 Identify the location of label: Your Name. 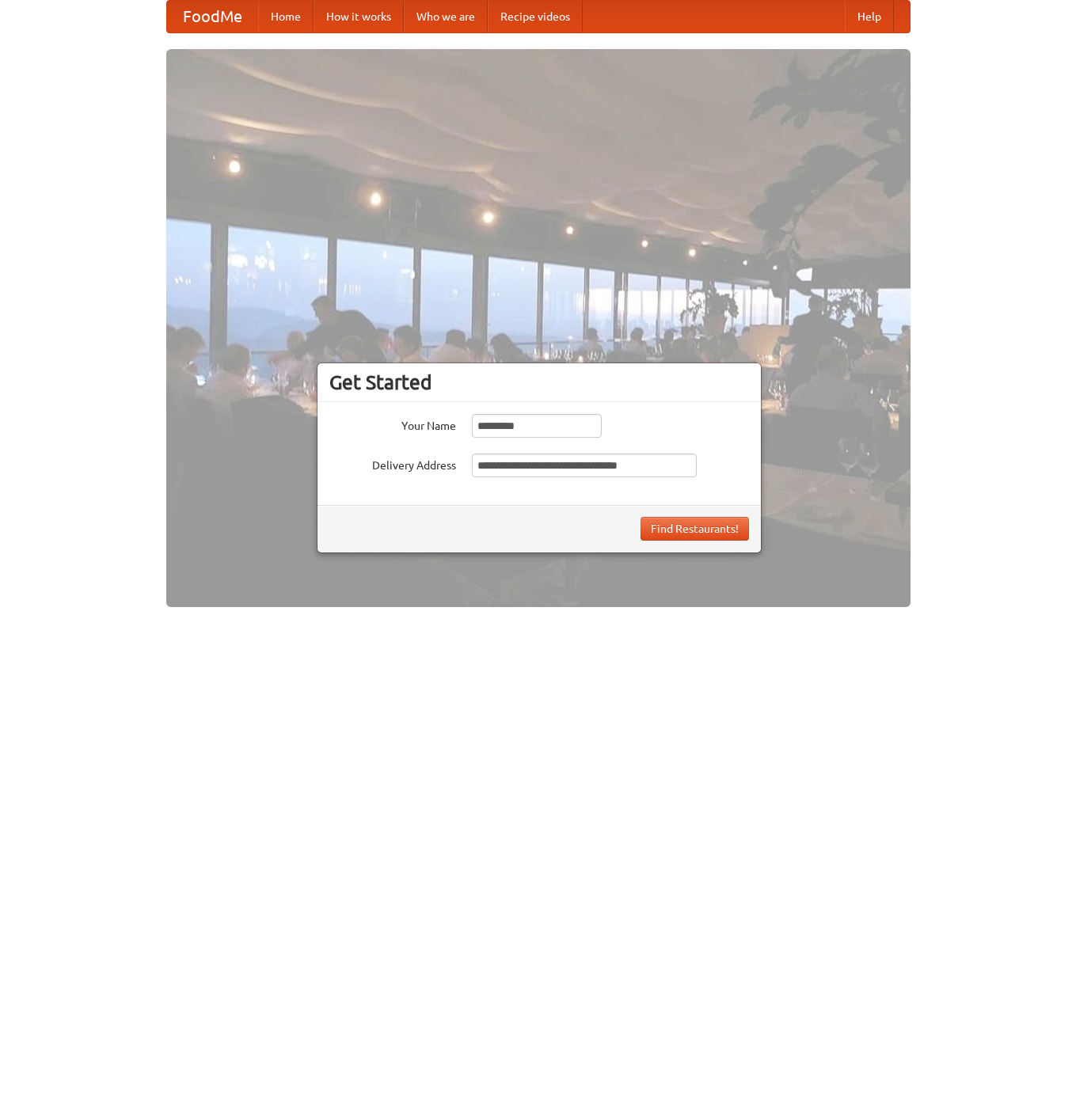
(392, 423).